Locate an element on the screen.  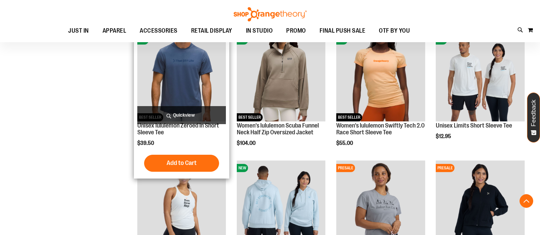
span: RETAIL DISPLAY is located at coordinates (212, 31).